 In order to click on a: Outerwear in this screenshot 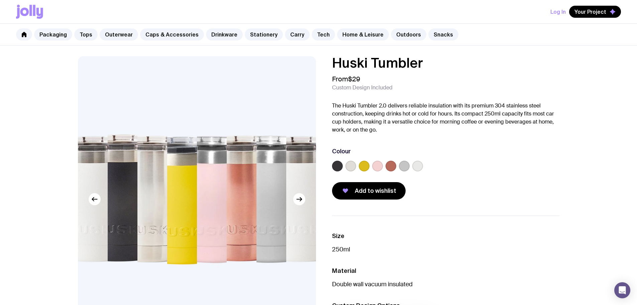, I will do `click(119, 34)`.